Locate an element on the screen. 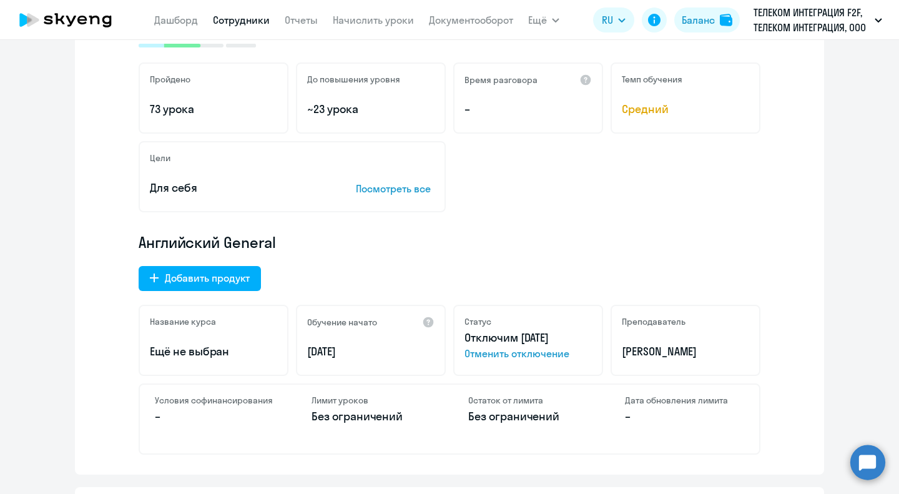 Image resolution: width=899 pixels, height=494 pixels. button: RU is located at coordinates (614, 20).